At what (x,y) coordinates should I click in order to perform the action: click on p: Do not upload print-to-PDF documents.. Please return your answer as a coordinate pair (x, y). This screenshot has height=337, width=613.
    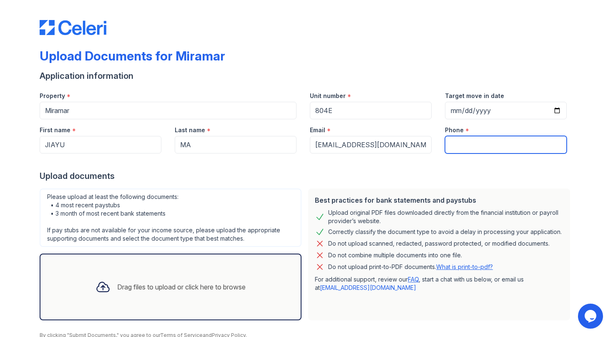
    Looking at the image, I should click on (410, 267).